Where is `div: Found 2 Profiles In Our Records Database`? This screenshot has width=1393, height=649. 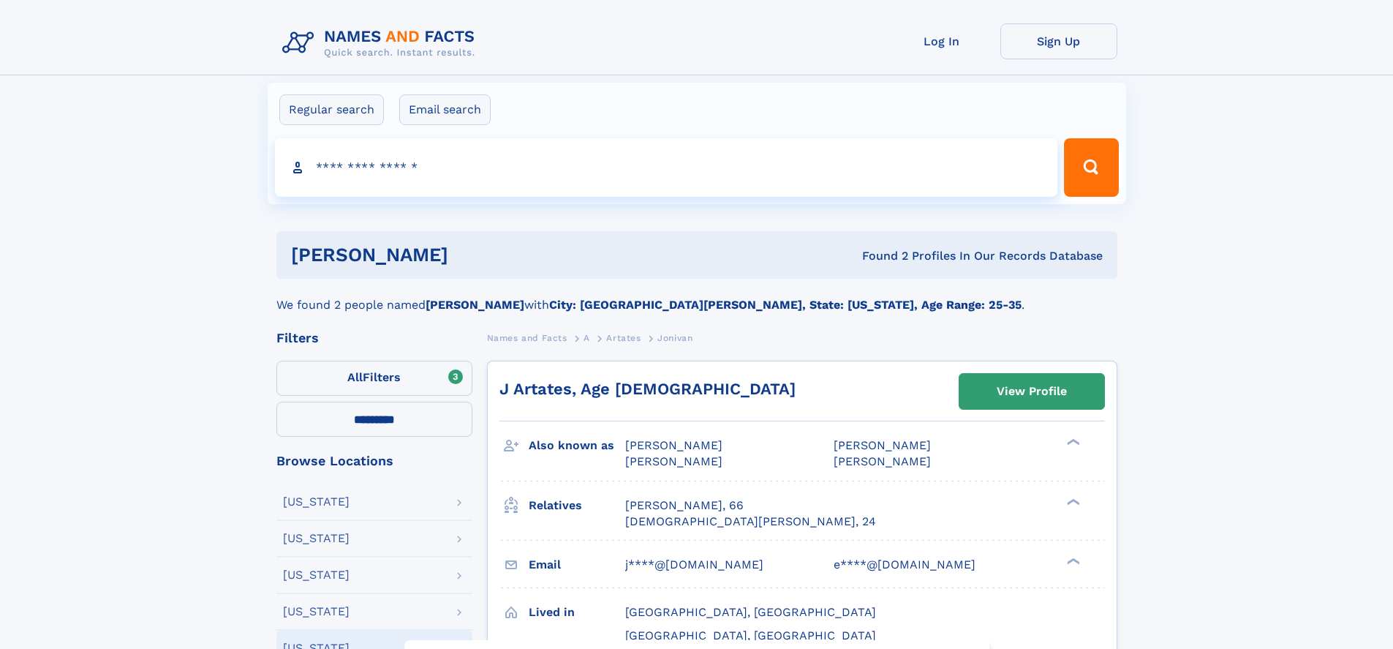 div: Found 2 Profiles In Our Records Database is located at coordinates (879, 256).